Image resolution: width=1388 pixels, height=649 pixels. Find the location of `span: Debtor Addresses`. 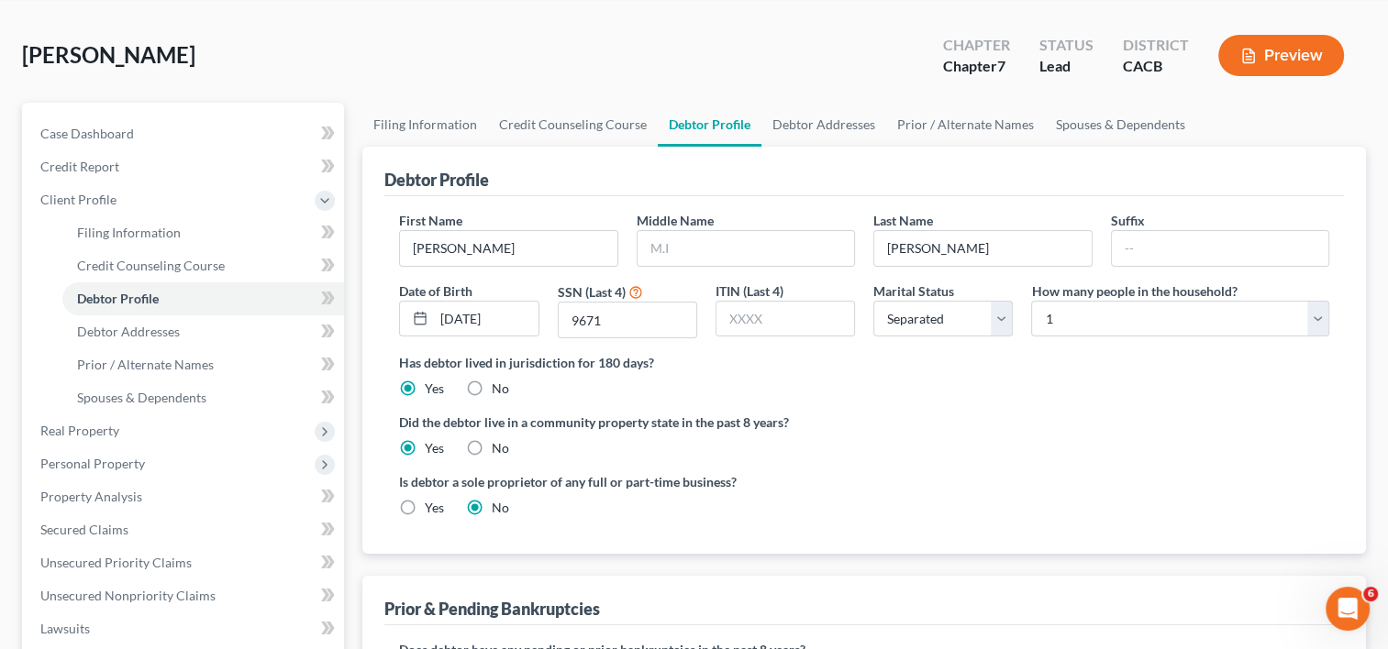

span: Debtor Addresses is located at coordinates (128, 331).